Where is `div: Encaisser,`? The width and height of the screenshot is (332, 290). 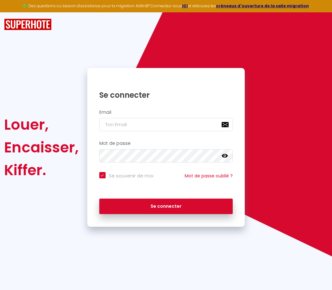 div: Encaisser, is located at coordinates (41, 147).